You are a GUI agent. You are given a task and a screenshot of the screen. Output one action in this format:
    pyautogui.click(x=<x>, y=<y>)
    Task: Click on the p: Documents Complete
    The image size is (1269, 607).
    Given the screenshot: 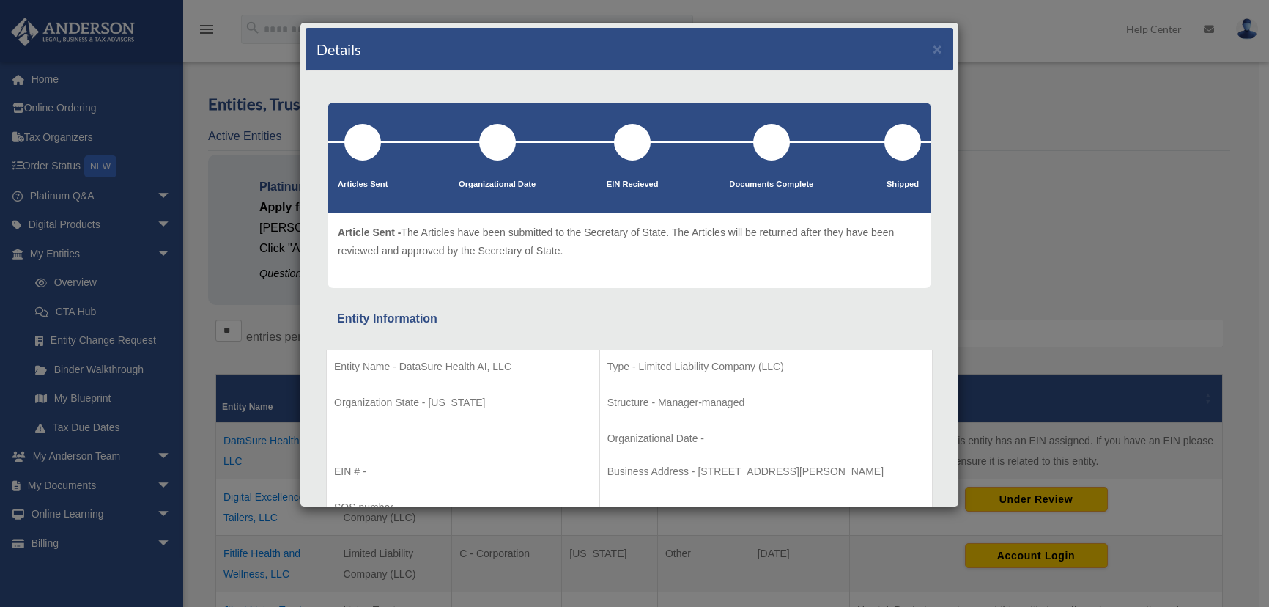 What is the action you would take?
    pyautogui.click(x=771, y=185)
    